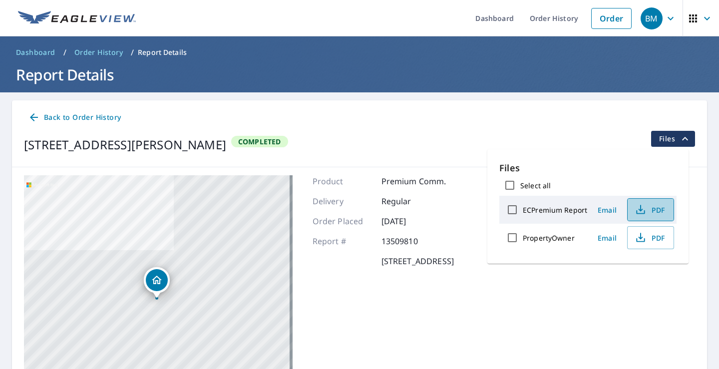 The image size is (719, 369). Describe the element at coordinates (342, 221) in the screenshot. I see `p: Order Placed` at that location.